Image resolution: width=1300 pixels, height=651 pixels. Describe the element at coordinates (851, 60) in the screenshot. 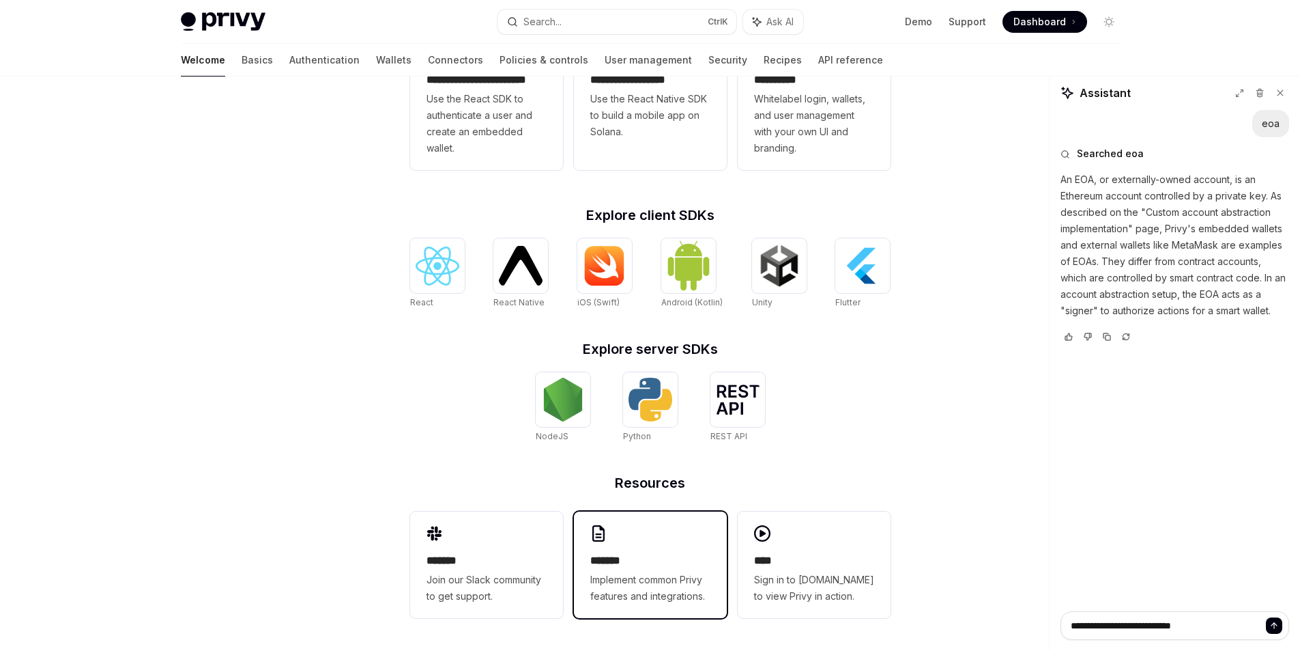

I see `a: API reference` at that location.